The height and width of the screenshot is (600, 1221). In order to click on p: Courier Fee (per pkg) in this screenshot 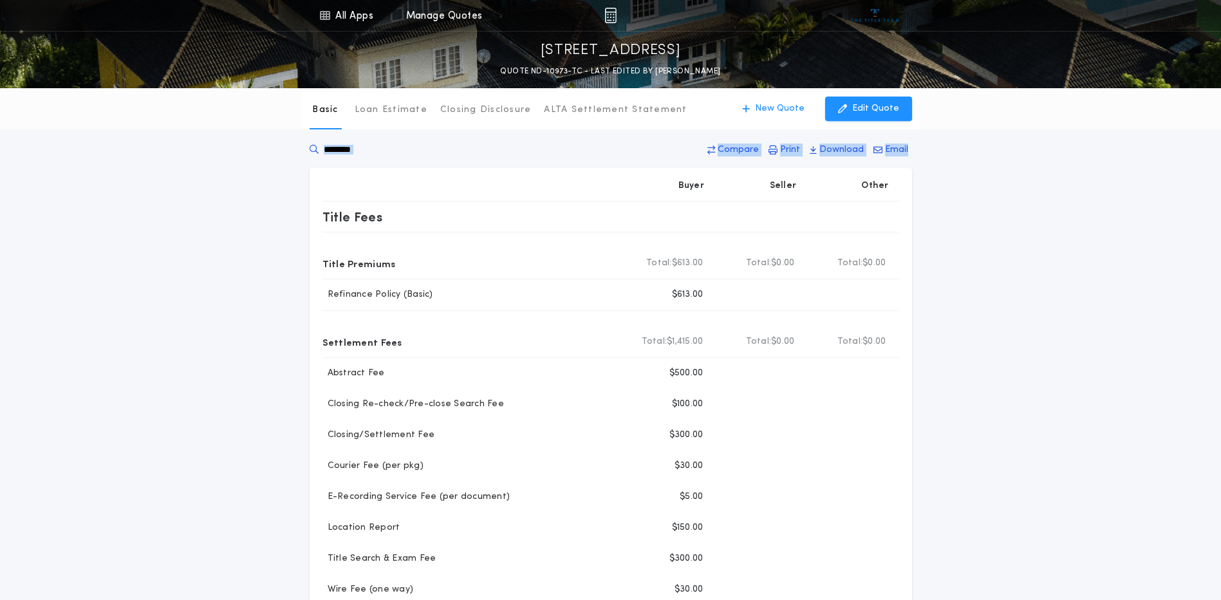, I will do `click(373, 466)`.